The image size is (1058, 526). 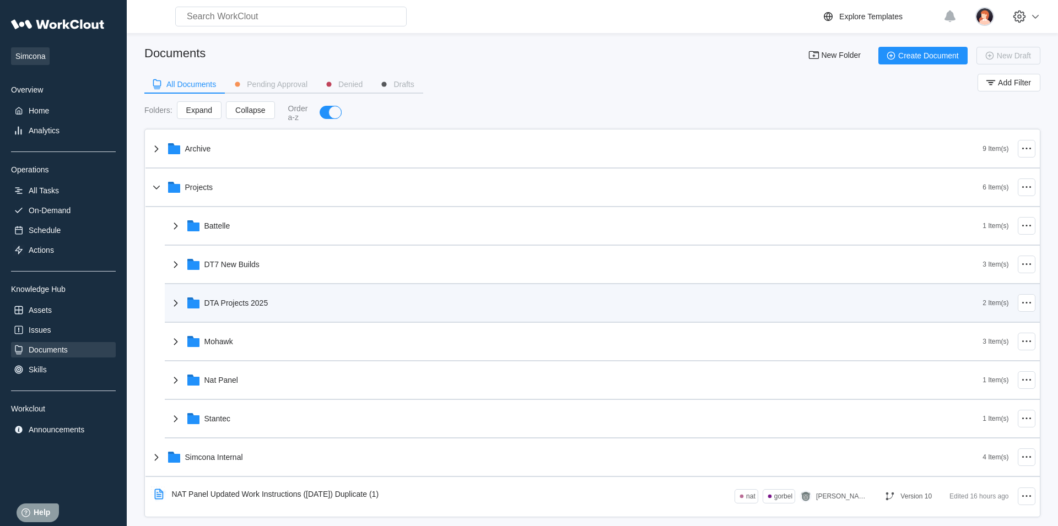 What do you see at coordinates (63, 230) in the screenshot?
I see `a: Schedule` at bounding box center [63, 230].